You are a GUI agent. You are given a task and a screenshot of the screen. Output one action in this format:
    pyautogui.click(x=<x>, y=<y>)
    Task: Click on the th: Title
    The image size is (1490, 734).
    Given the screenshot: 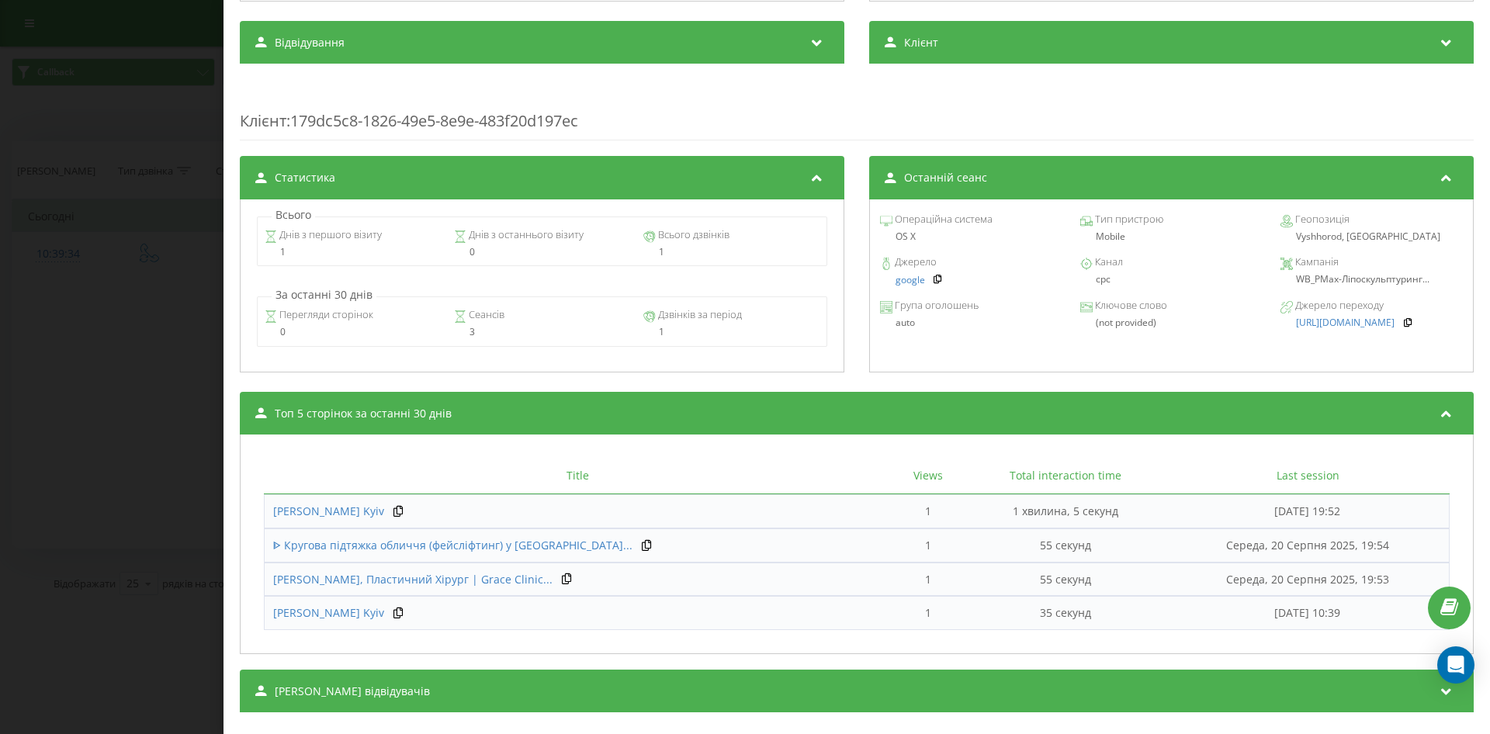 What is the action you would take?
    pyautogui.click(x=577, y=476)
    